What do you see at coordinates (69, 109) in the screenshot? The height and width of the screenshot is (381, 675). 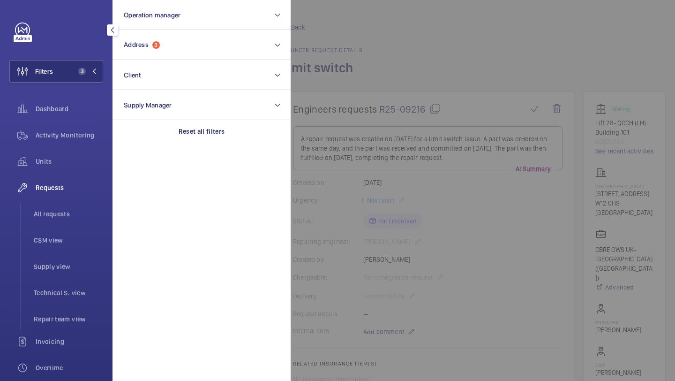 I see `span: Dashboard` at bounding box center [69, 109].